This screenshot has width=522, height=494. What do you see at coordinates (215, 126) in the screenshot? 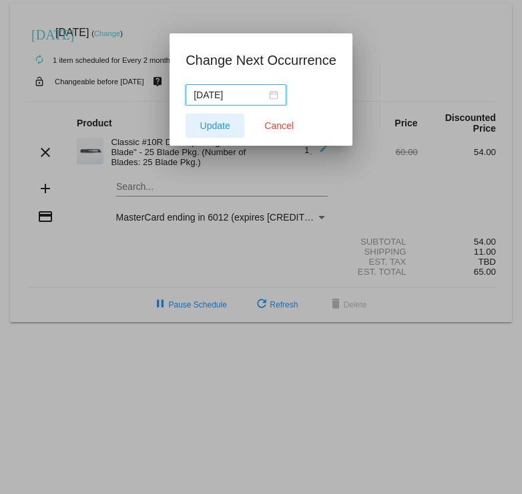
I see `span: Update` at bounding box center [215, 126].